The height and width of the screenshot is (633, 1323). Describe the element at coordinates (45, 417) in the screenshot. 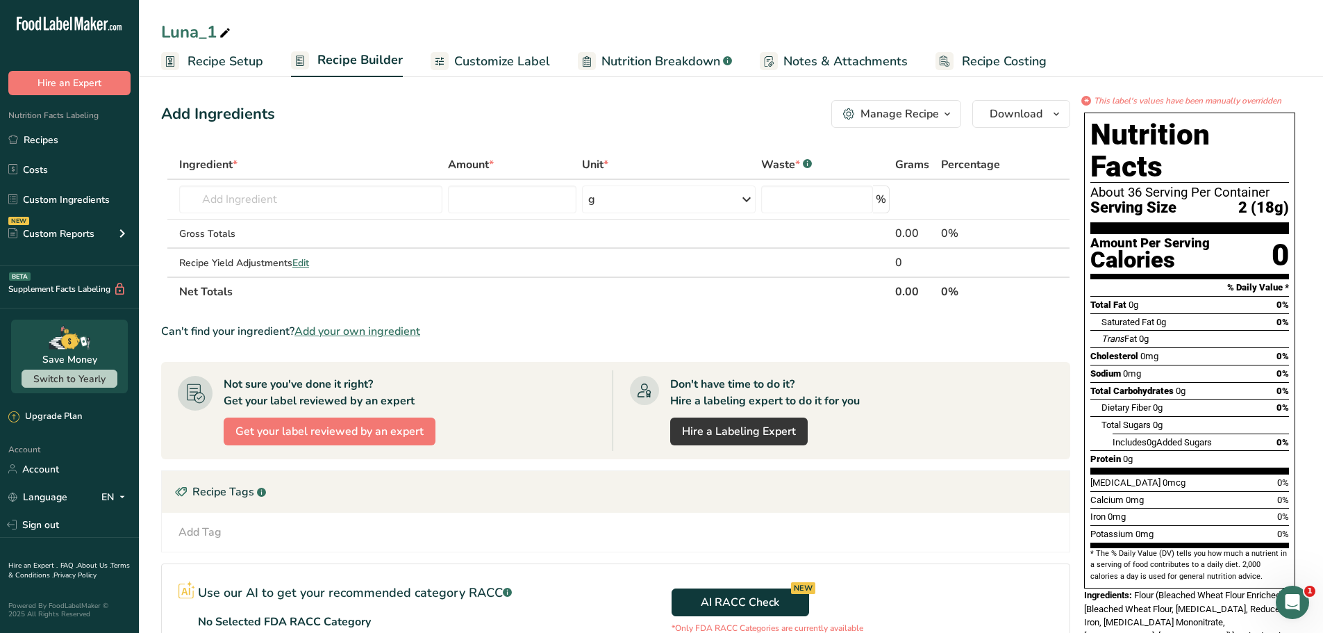

I see `div: Upgrade Plan` at that location.